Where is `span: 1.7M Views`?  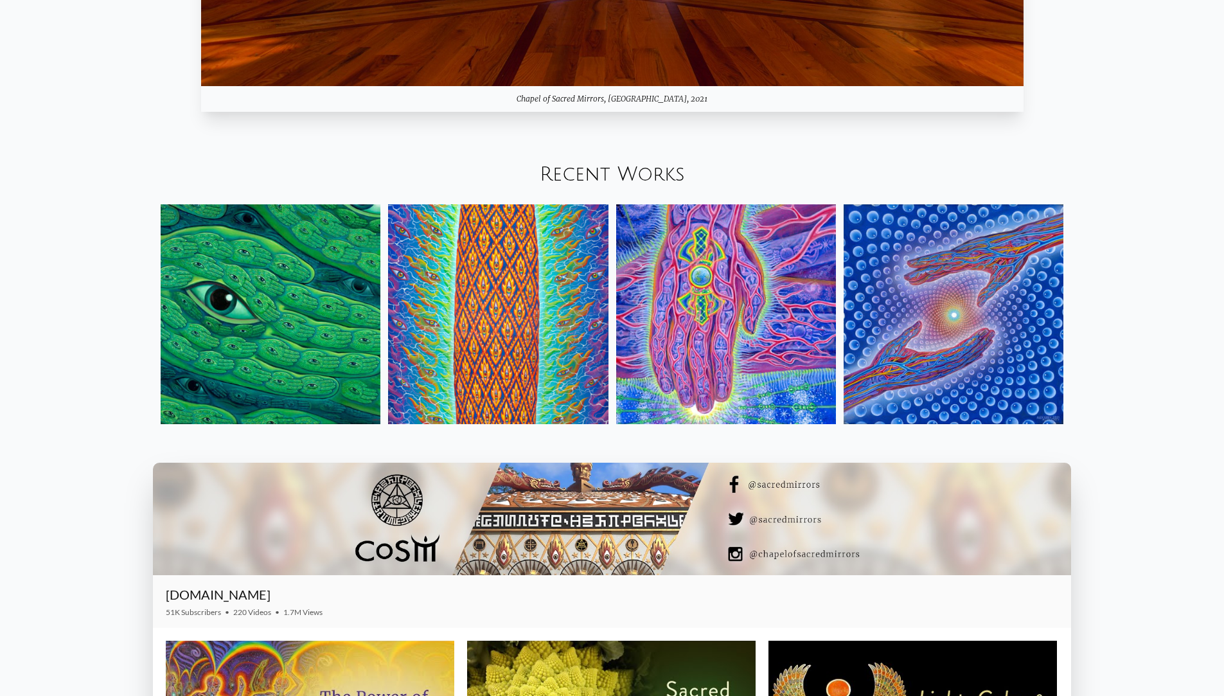 span: 1.7M Views is located at coordinates (303, 612).